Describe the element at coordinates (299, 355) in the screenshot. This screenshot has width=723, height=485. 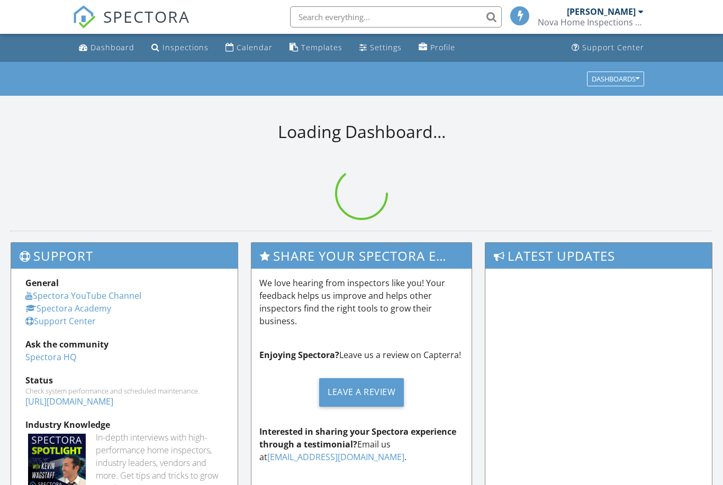
I see `strong: Enjoying Spectora?` at that location.